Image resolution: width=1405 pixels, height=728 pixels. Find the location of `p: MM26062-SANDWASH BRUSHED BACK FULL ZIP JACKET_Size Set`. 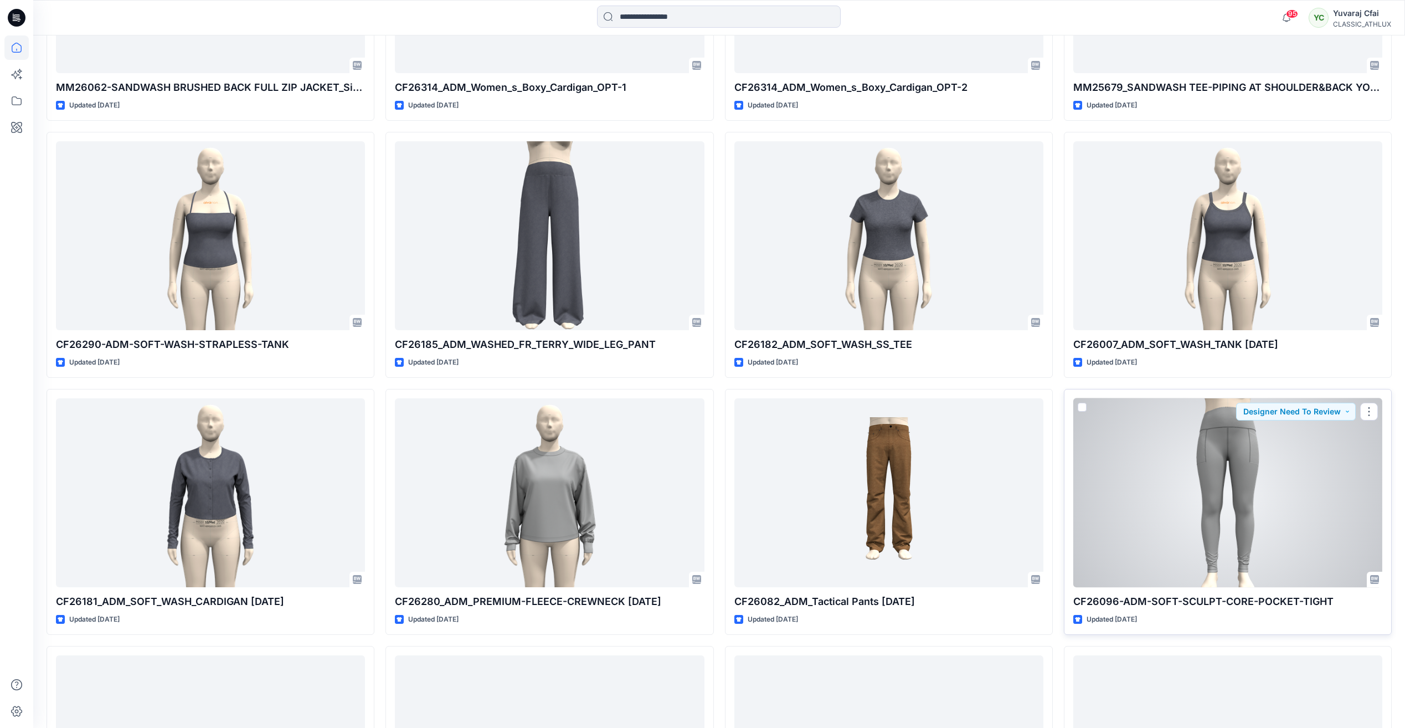

p: MM26062-SANDWASH BRUSHED BACK FULL ZIP JACKET_Size Set is located at coordinates (210, 88).